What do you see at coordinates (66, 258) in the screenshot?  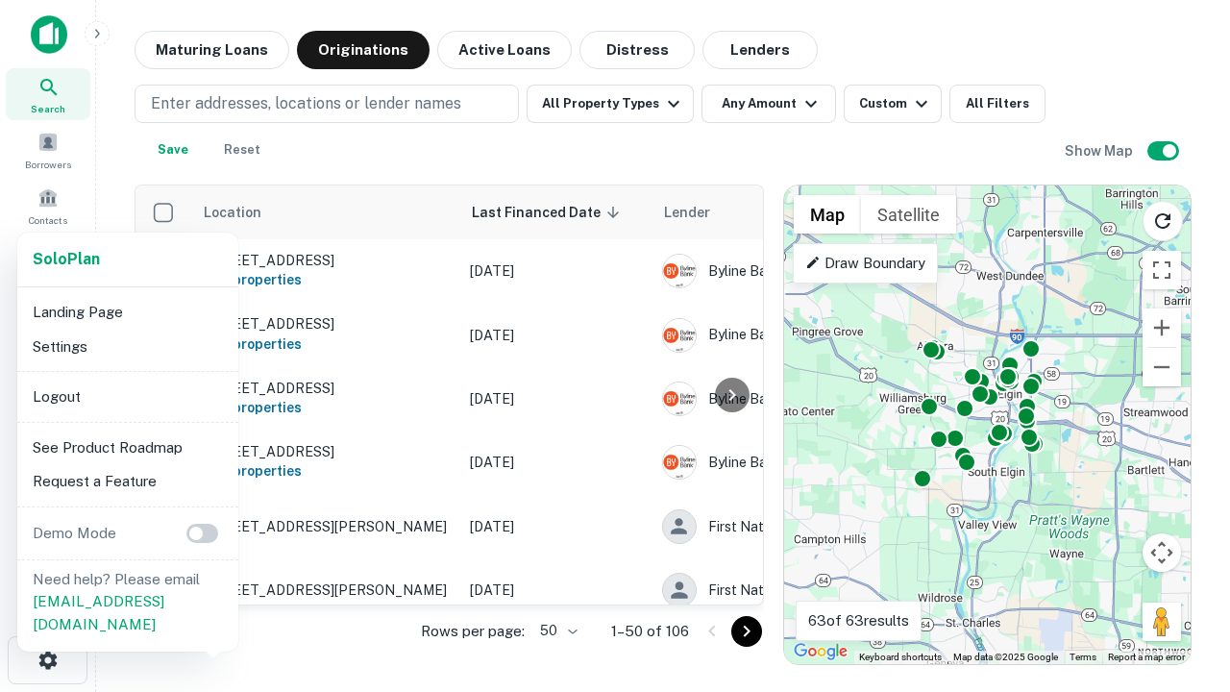 I see `strong: Solo Plan` at bounding box center [66, 258].